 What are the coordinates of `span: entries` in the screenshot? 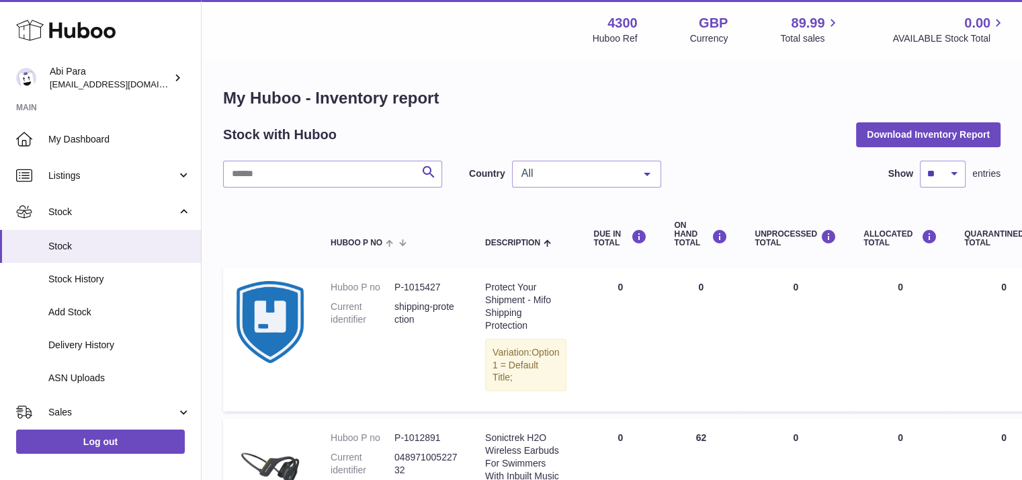 It's located at (986, 173).